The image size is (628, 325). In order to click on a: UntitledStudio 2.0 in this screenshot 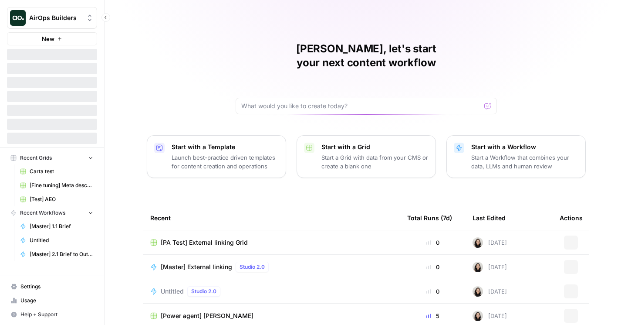, I will do `click(272, 291)`.